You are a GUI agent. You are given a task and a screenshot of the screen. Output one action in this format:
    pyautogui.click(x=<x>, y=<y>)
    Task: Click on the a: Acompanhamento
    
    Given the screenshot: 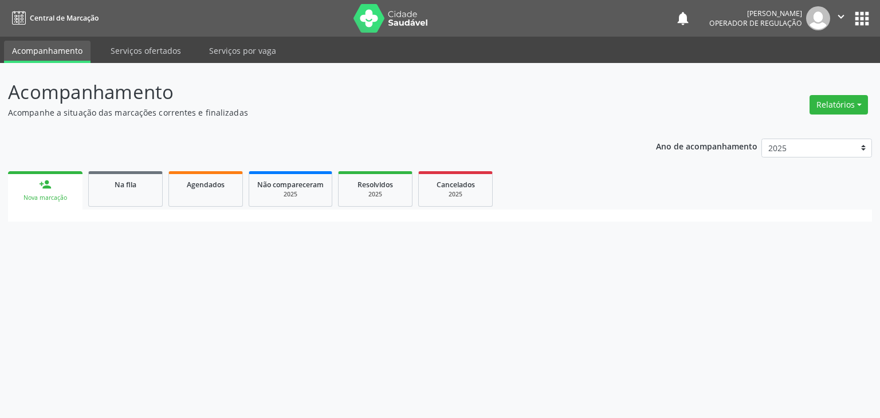 What is the action you would take?
    pyautogui.click(x=47, y=52)
    